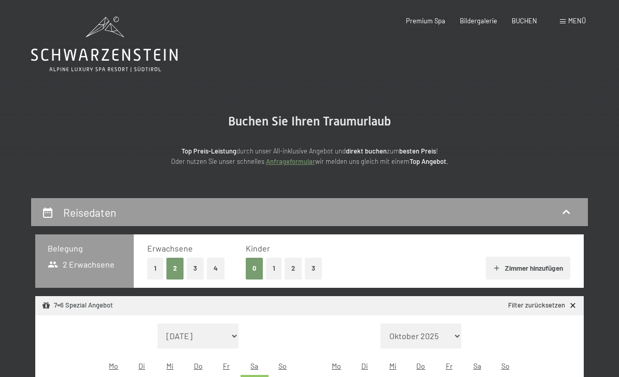 The height and width of the screenshot is (377, 619). What do you see at coordinates (366, 151) in the screenshot?
I see `strong: direkt buchen` at bounding box center [366, 151].